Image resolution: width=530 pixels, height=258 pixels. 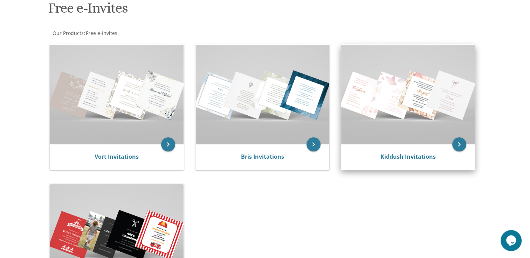 What do you see at coordinates (101, 33) in the screenshot?
I see `a: Free e-Invites` at bounding box center [101, 33].